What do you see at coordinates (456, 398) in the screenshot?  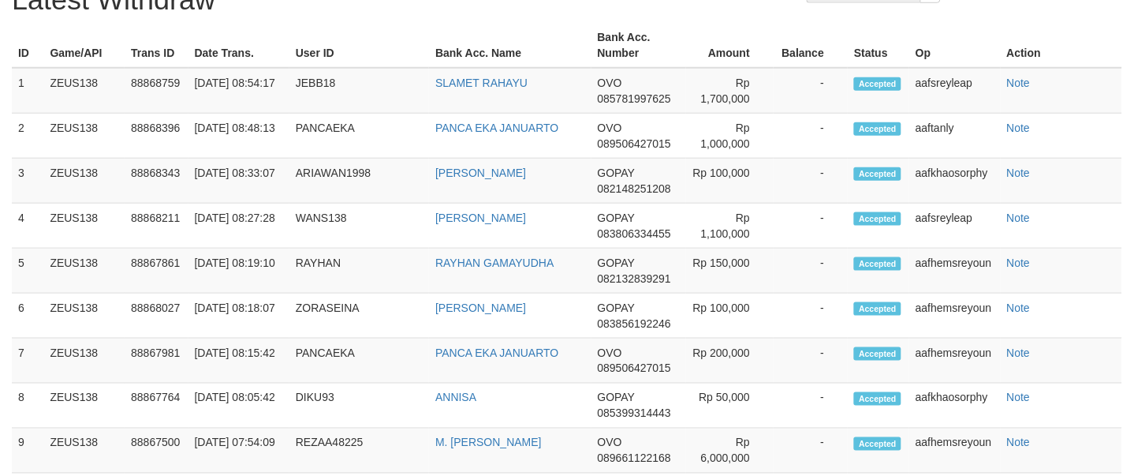 I see `a: ANNISA` at bounding box center [456, 398].